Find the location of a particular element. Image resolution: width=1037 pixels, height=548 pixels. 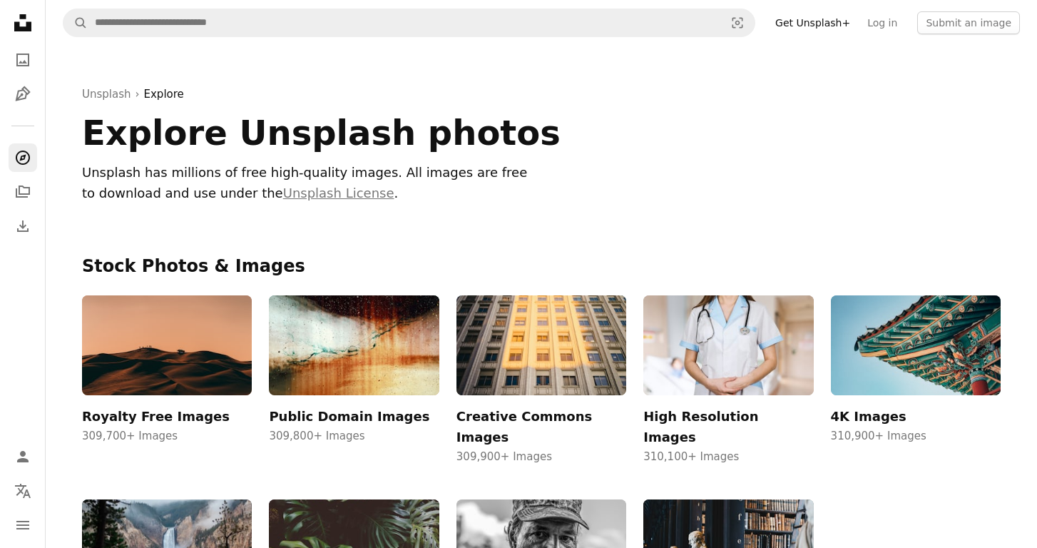

button: Menu is located at coordinates (23, 525).